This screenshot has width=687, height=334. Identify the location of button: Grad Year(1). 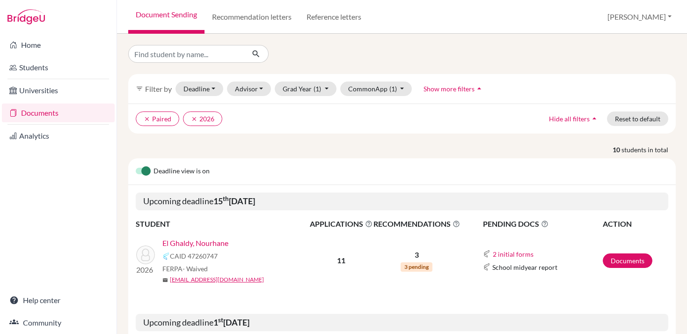
(305, 88).